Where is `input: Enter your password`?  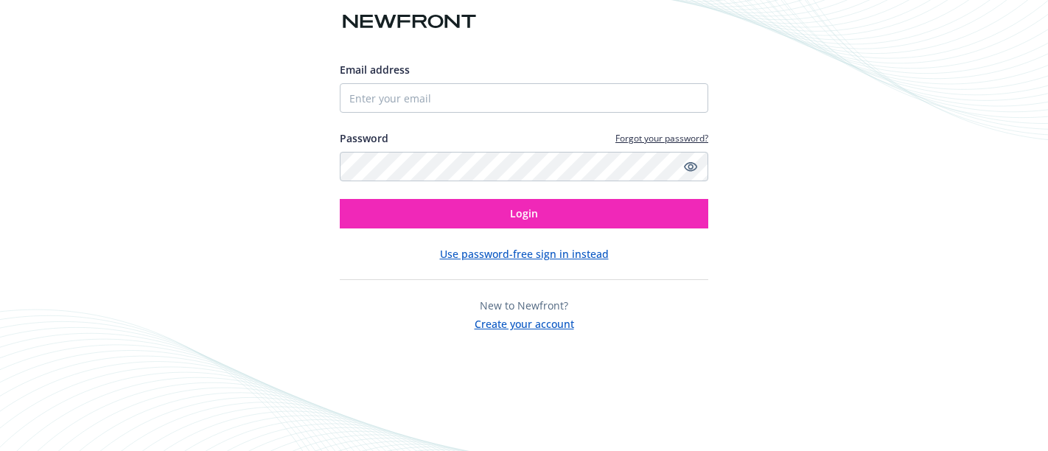 input: Enter your password is located at coordinates (524, 167).